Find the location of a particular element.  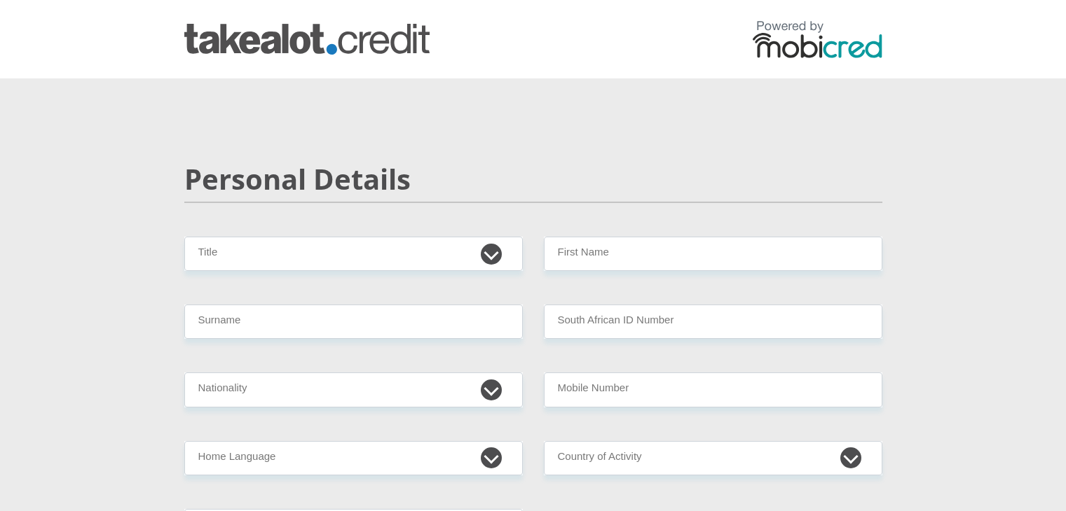

input: First Name is located at coordinates (713, 254).